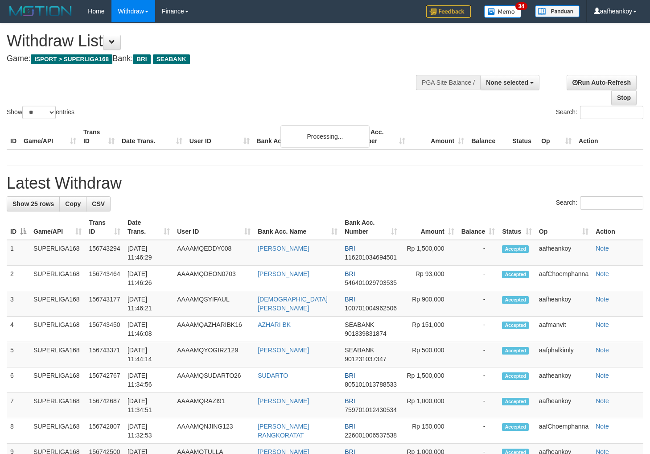 This screenshot has height=454, width=650. I want to click on td: 156743371, so click(104, 354).